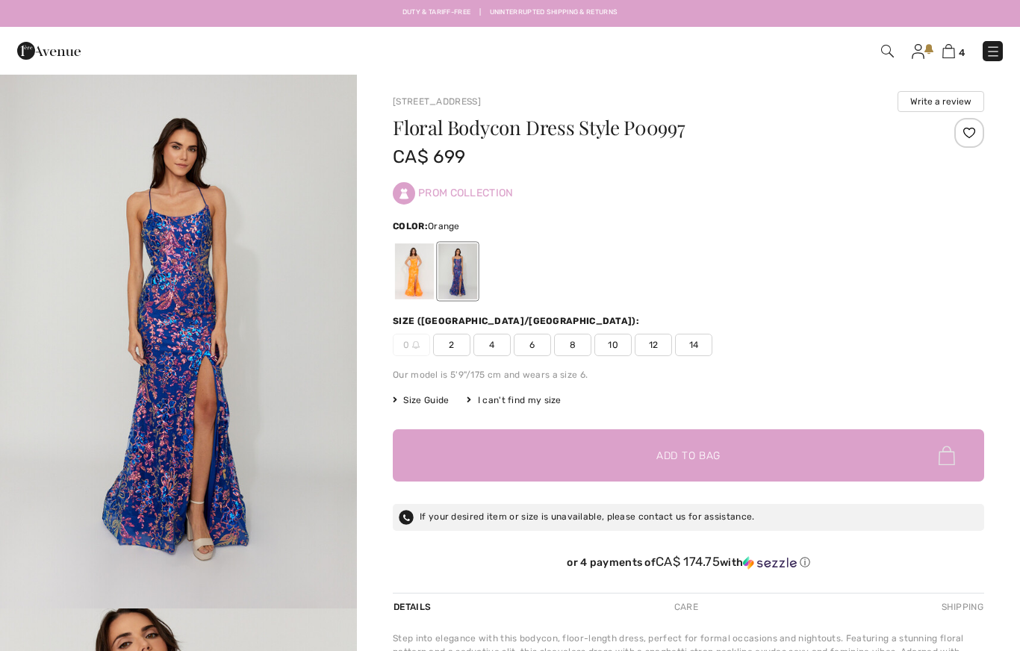 The width and height of the screenshot is (1020, 651). What do you see at coordinates (688, 562) in the screenshot?
I see `div: or 4 payments of with` at bounding box center [688, 562].